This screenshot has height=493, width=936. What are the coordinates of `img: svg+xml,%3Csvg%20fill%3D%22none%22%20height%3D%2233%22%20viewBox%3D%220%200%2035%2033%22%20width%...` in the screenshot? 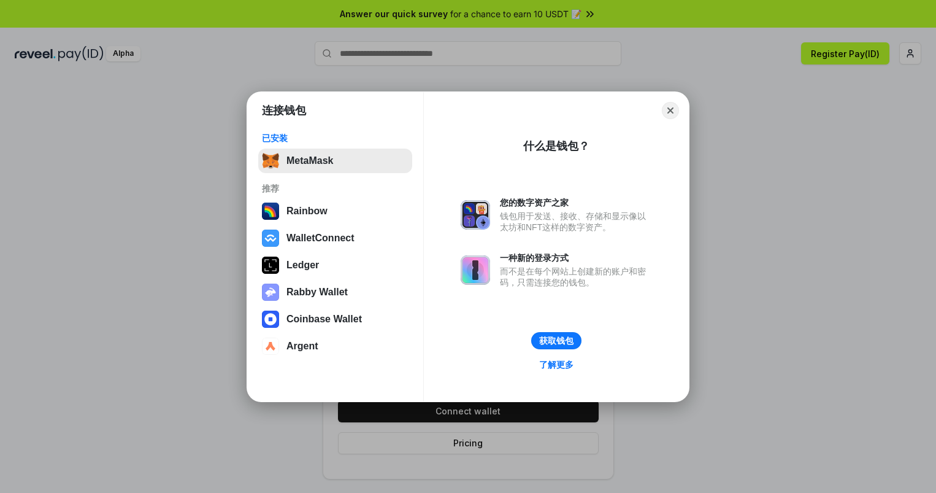 It's located at (271, 161).